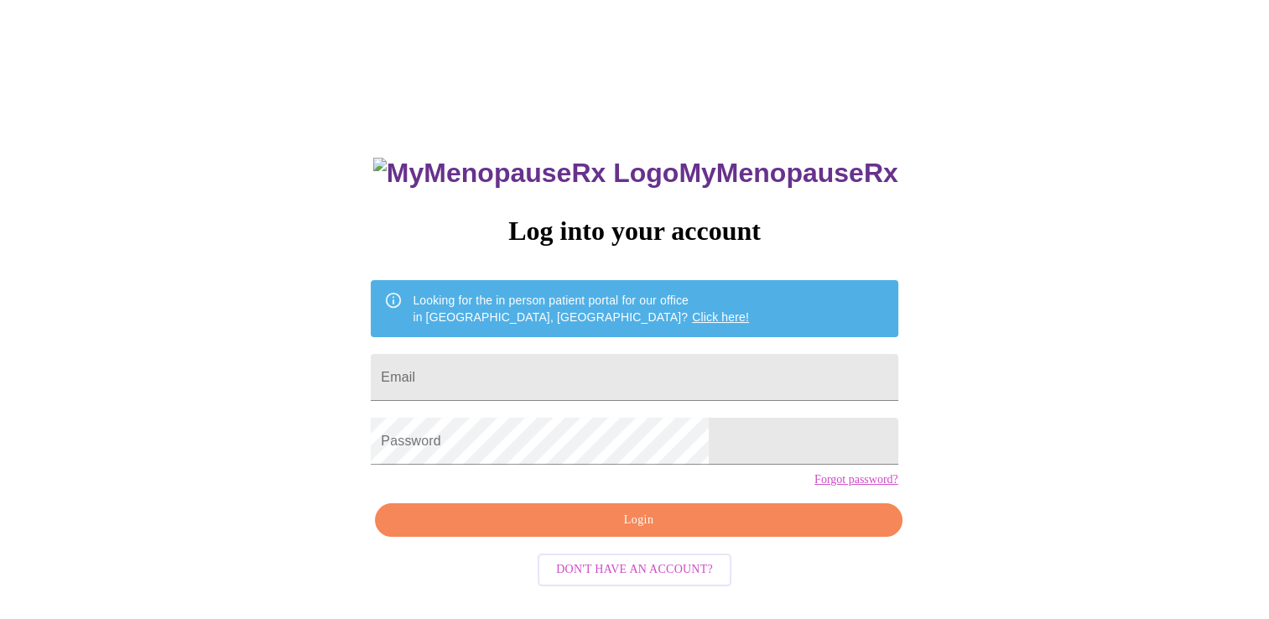 The height and width of the screenshot is (619, 1269). What do you see at coordinates (634, 570) in the screenshot?
I see `button: Don't have an account?` at bounding box center [634, 570].